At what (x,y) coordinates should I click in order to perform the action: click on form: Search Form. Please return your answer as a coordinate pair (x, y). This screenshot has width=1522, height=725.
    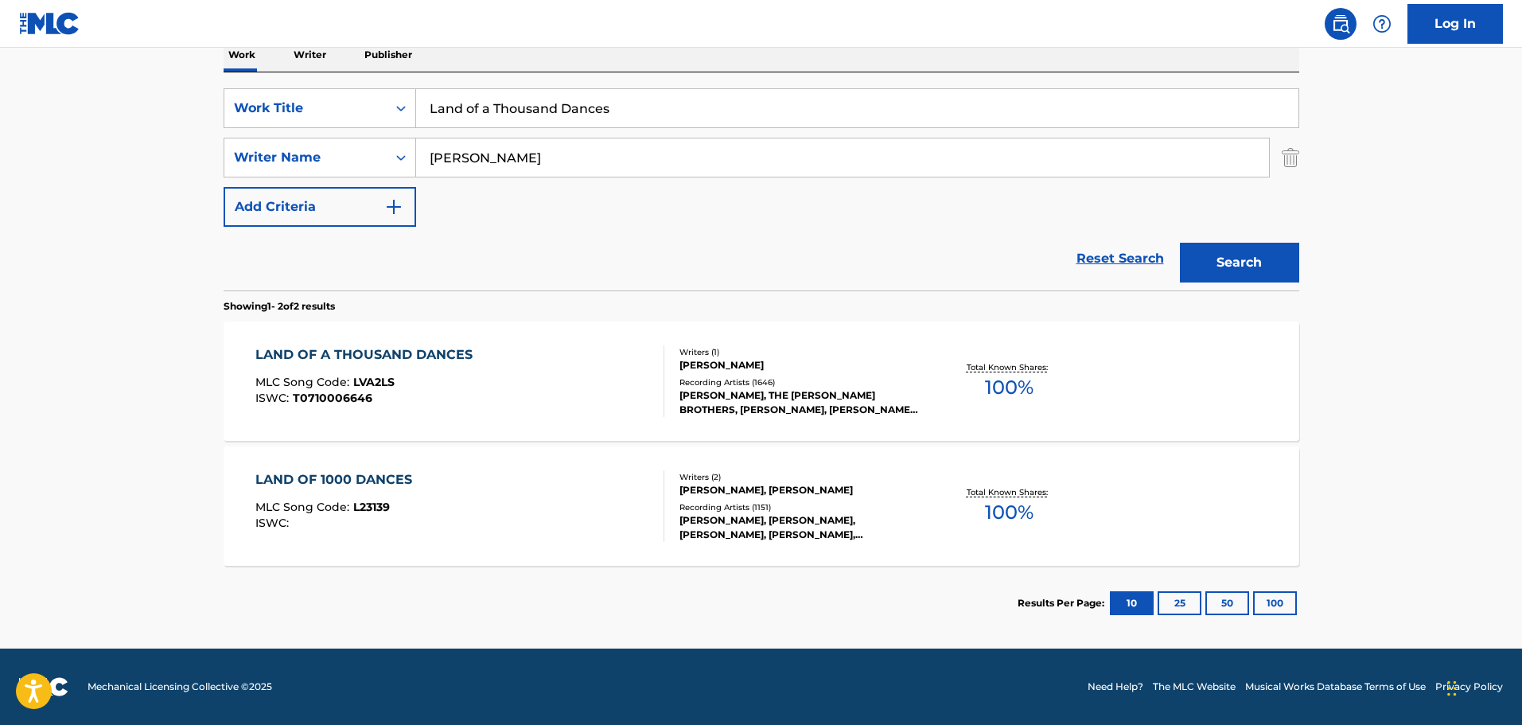
    Looking at the image, I should click on (761, 189).